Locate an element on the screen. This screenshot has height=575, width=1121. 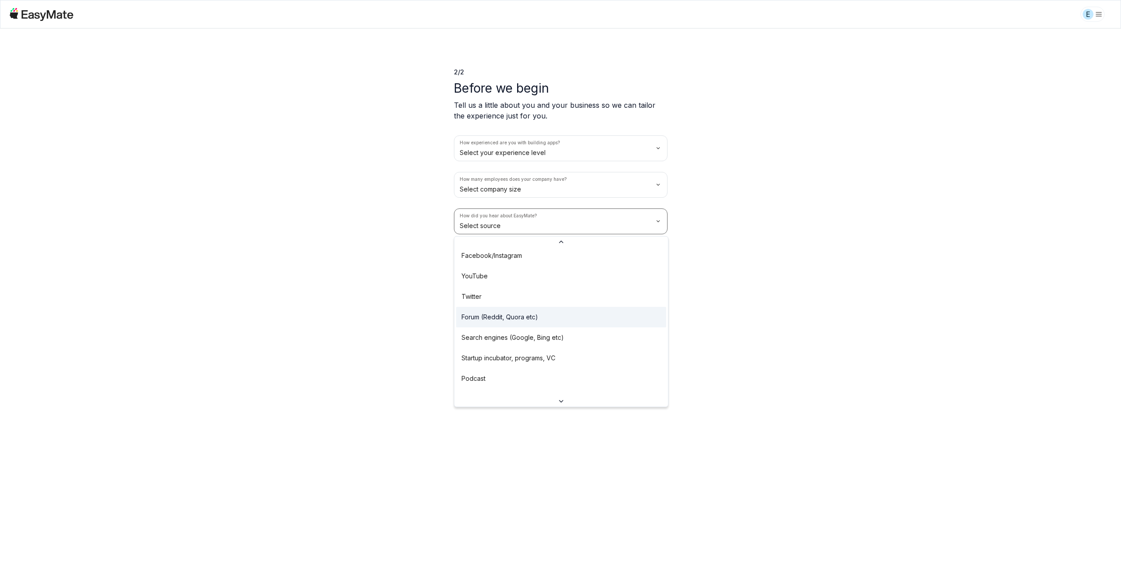
p: Facebook/Instagram is located at coordinates (492, 255).